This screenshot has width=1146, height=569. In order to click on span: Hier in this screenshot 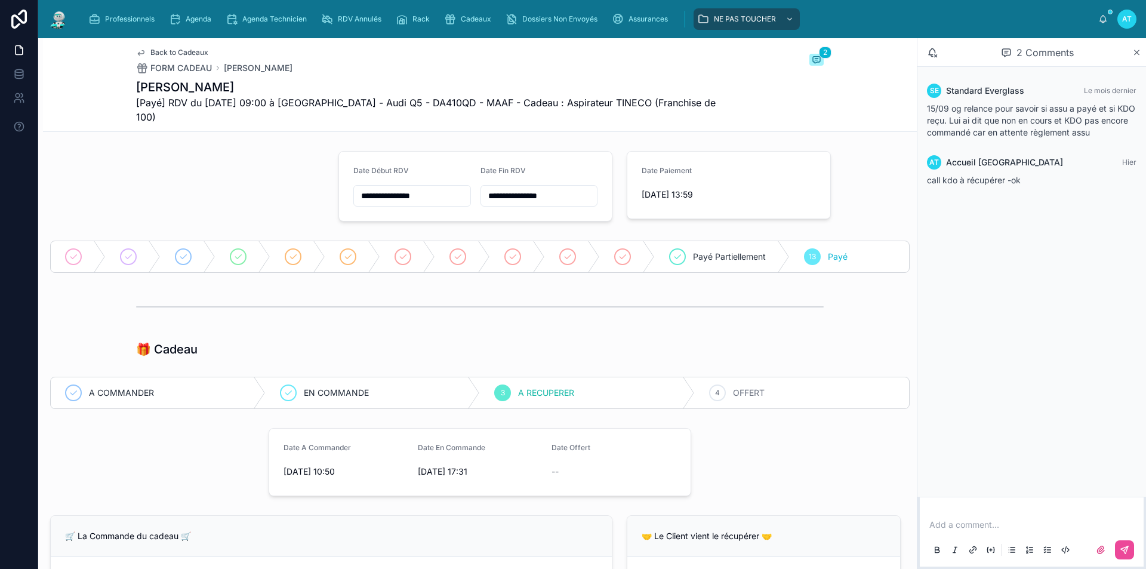, I will do `click(1129, 162)`.